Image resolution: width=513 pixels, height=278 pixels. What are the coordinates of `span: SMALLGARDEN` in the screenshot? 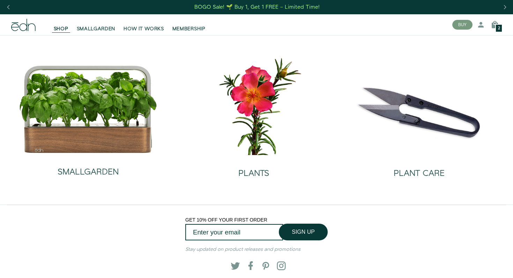 It's located at (96, 29).